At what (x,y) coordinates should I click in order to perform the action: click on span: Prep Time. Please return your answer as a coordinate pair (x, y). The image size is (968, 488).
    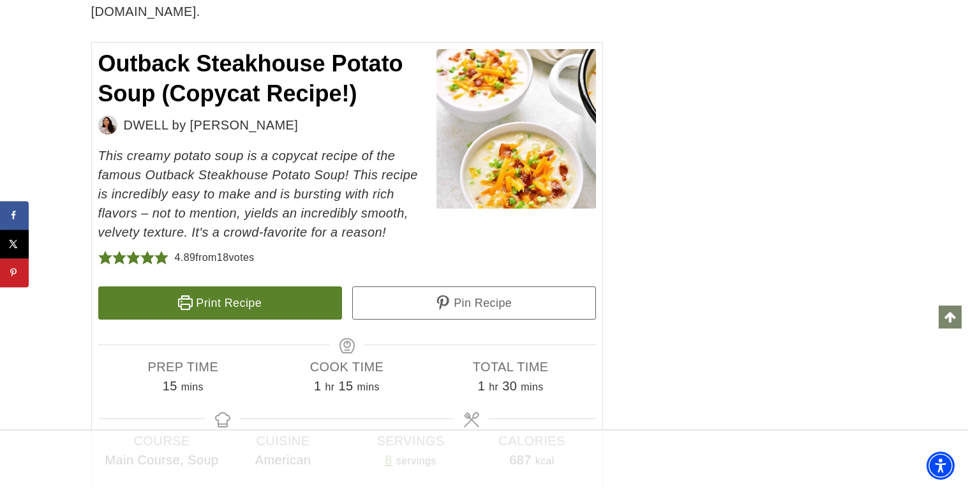
    Looking at the image, I should click on (183, 367).